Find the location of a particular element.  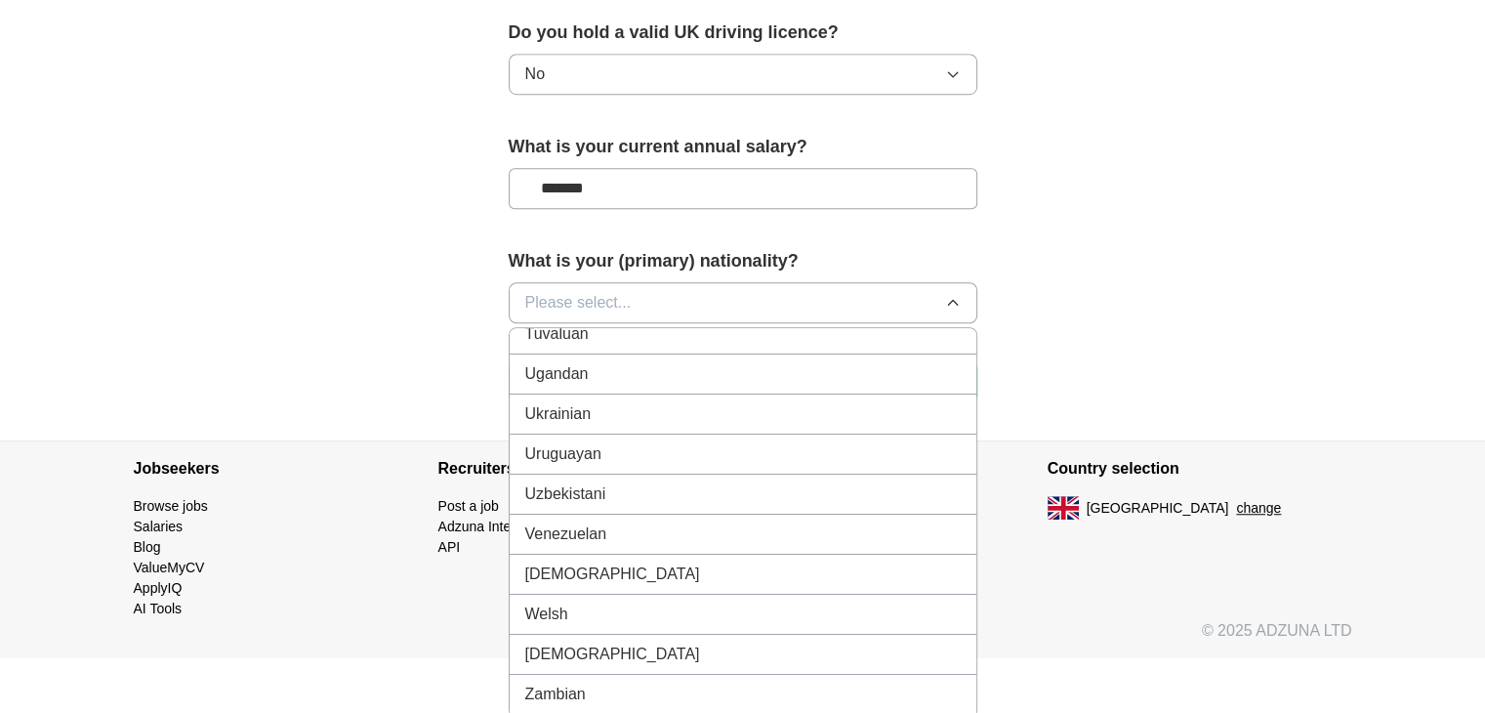

a: Adzuna Intelligence is located at coordinates (498, 526).